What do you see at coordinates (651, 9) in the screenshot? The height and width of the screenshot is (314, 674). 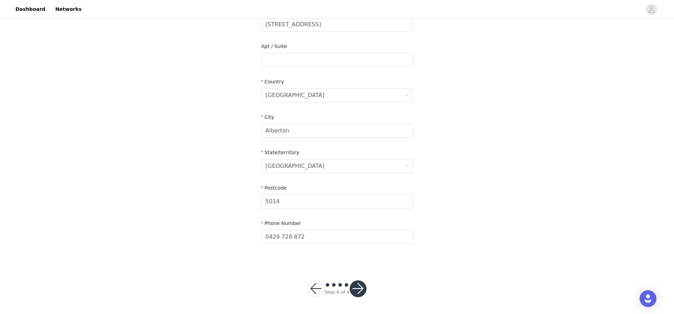 I see `div: avatar` at bounding box center [651, 9].